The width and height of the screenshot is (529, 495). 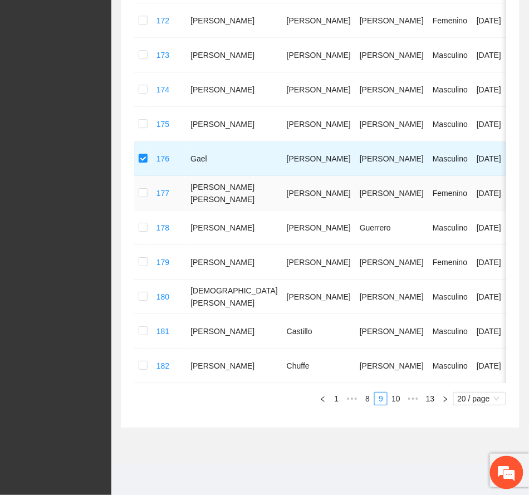 I want to click on li: 10, so click(x=396, y=399).